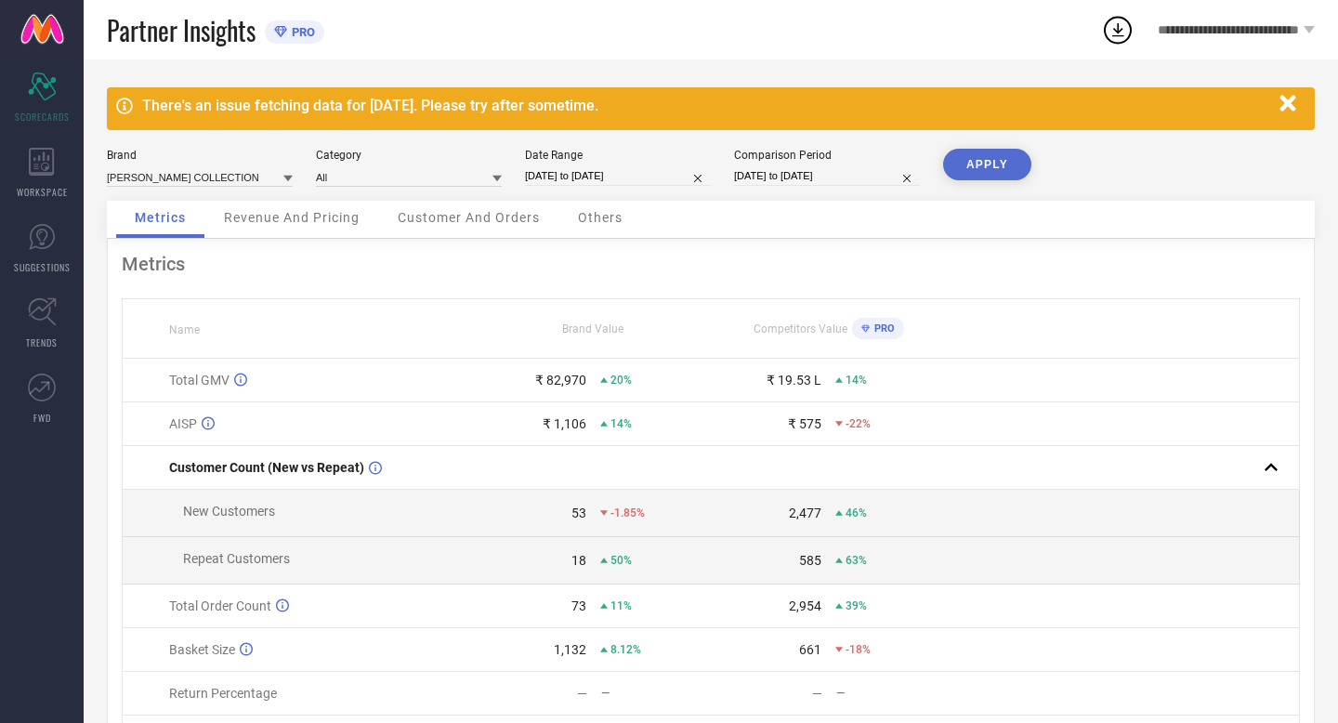 This screenshot has width=1338, height=723. Describe the element at coordinates (794, 380) in the screenshot. I see `div: ₹ 19.53 L` at that location.